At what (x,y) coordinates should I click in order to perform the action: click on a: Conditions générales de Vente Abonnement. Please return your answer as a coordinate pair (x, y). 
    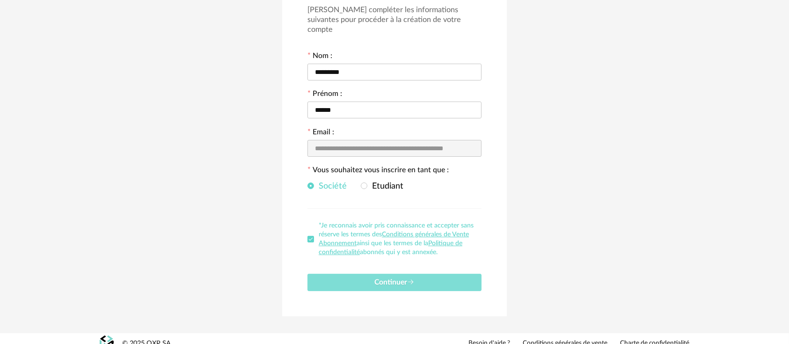
    Looking at the image, I should click on (393, 239).